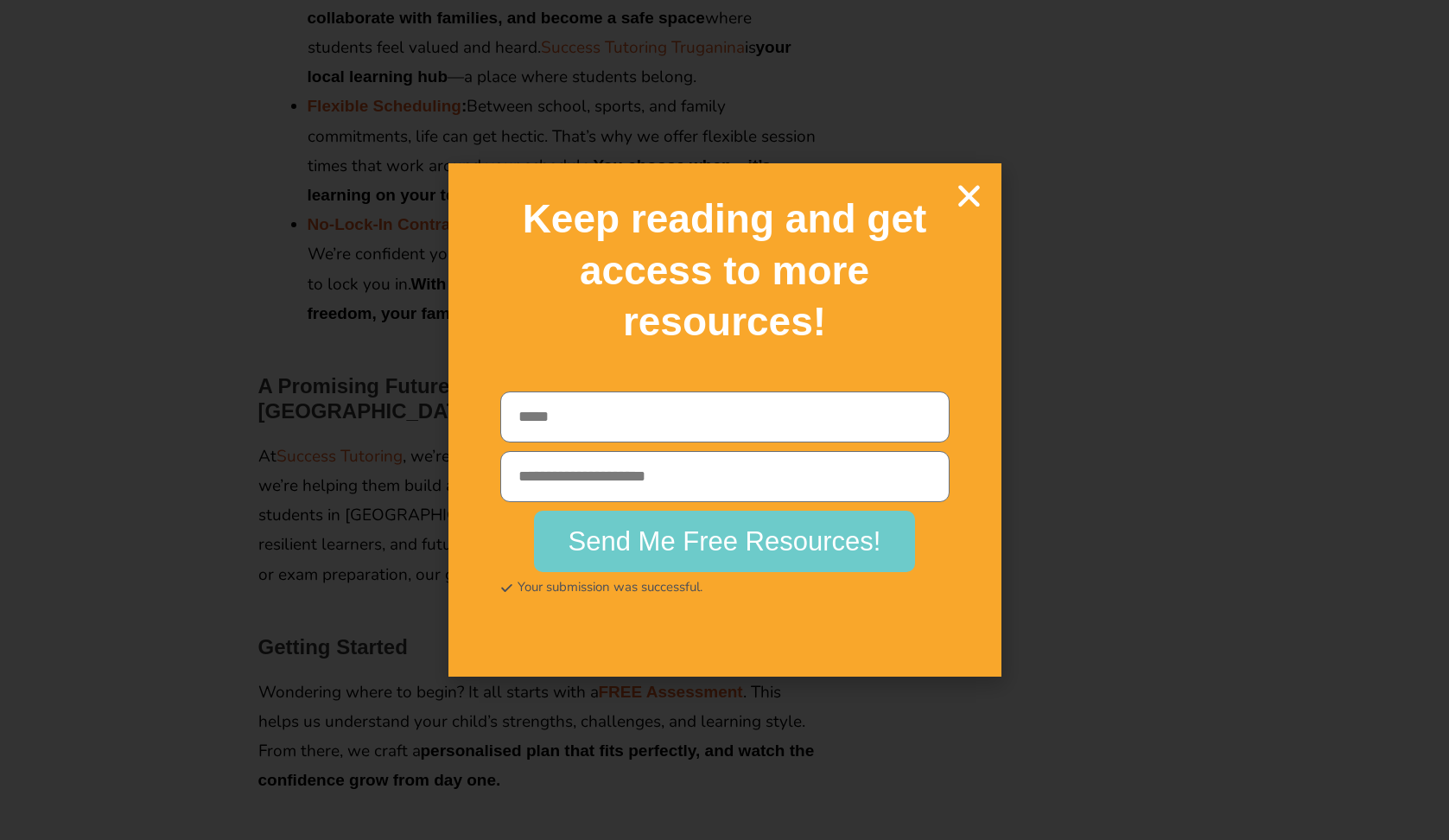 Image resolution: width=1449 pixels, height=840 pixels. What do you see at coordinates (725, 270) in the screenshot?
I see `h2: Keep reading and get access to more resources!` at bounding box center [725, 270].